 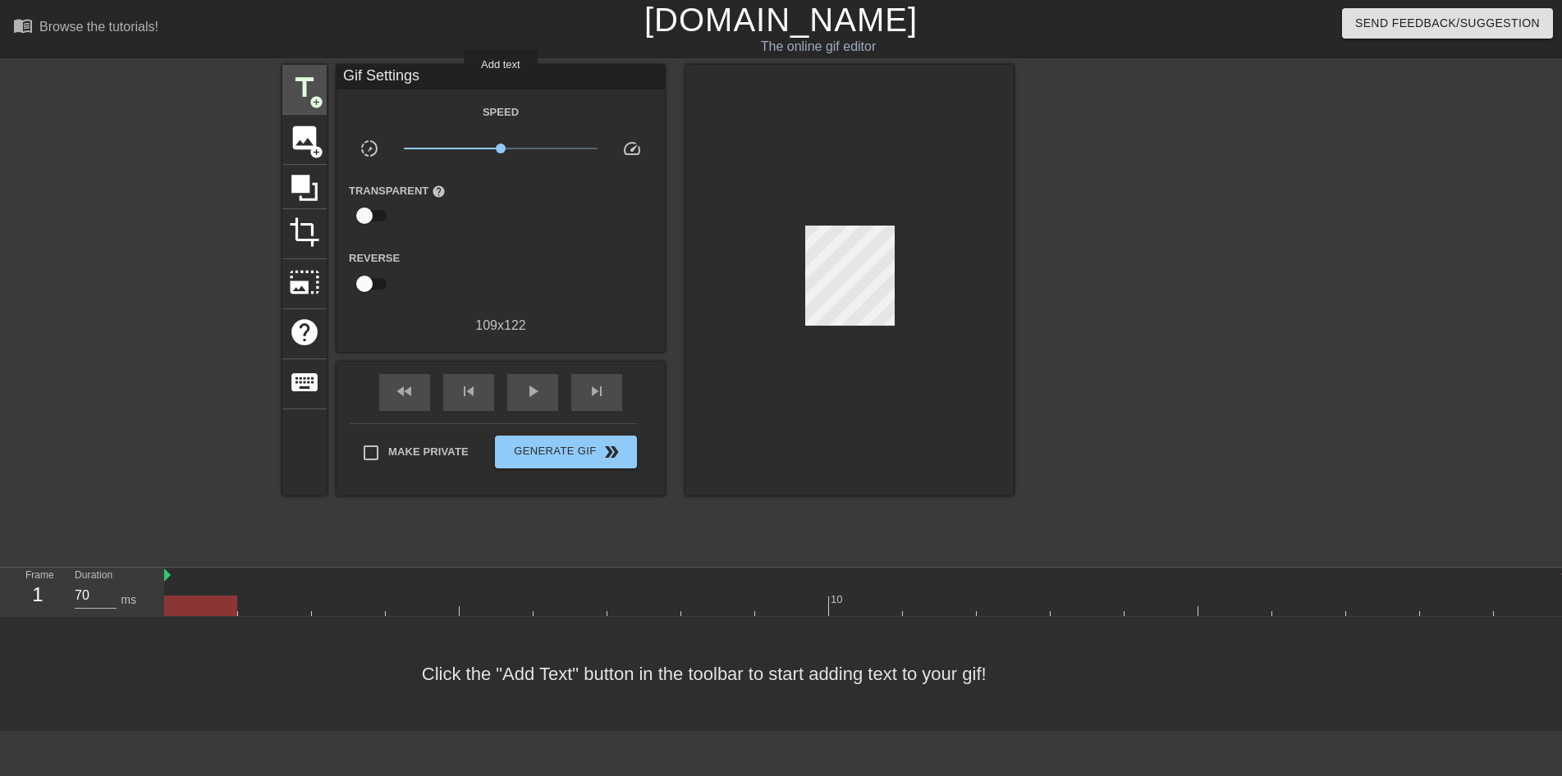 I want to click on span: menu_book, so click(x=23, y=25).